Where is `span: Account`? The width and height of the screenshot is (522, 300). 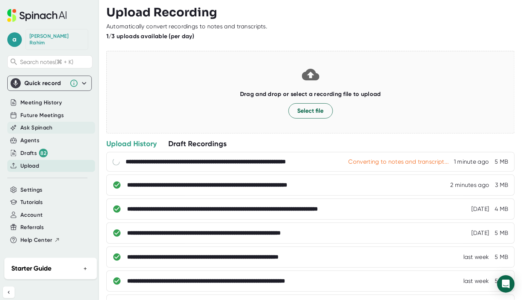 span: Account is located at coordinates (31, 215).